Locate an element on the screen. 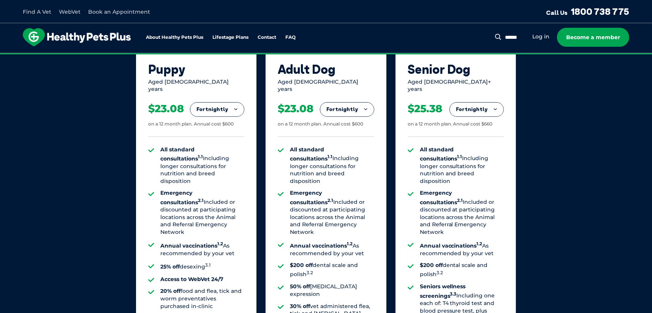  a: About Healthy Pets Plus is located at coordinates (174, 37).